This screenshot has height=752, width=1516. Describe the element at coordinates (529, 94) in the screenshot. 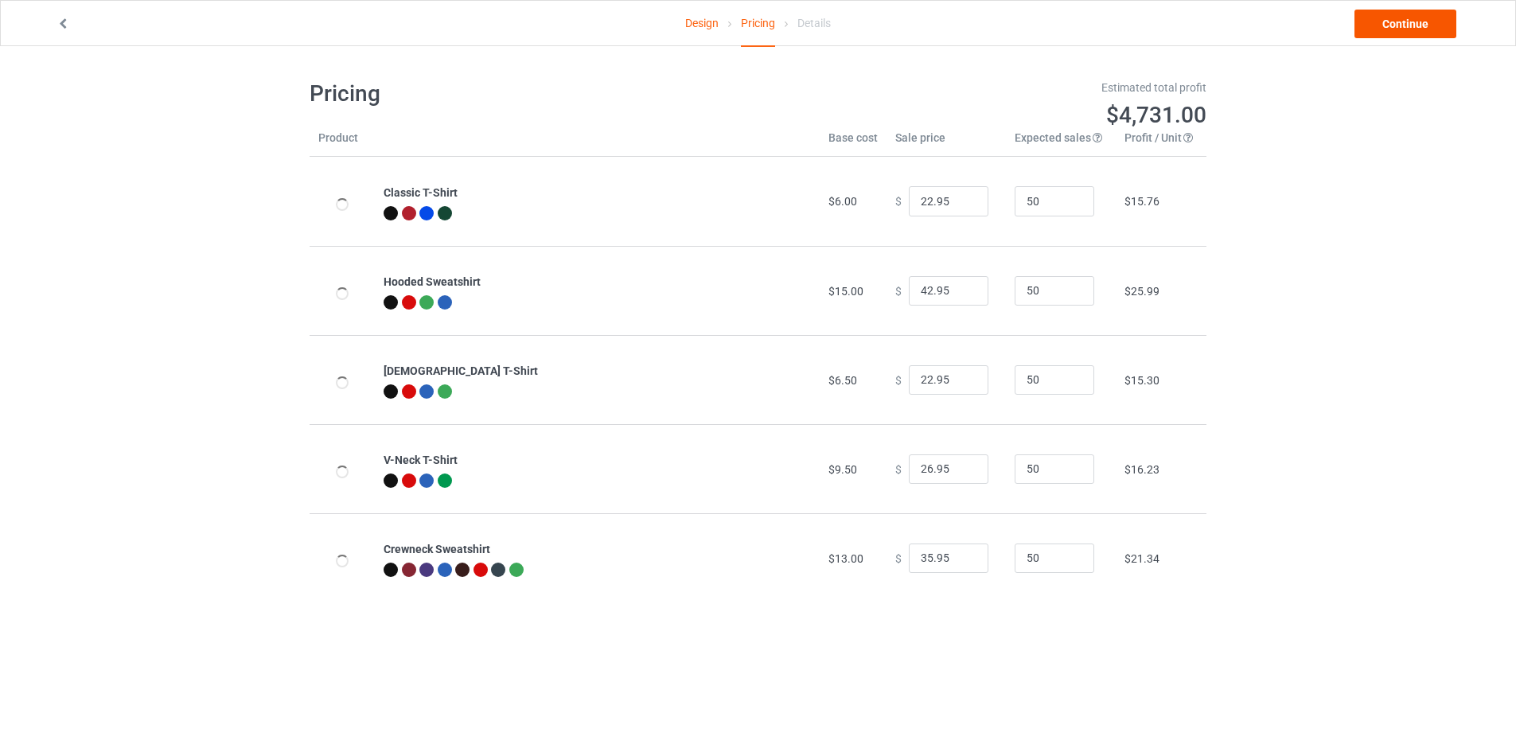

I see `h1: Pricing` at that location.